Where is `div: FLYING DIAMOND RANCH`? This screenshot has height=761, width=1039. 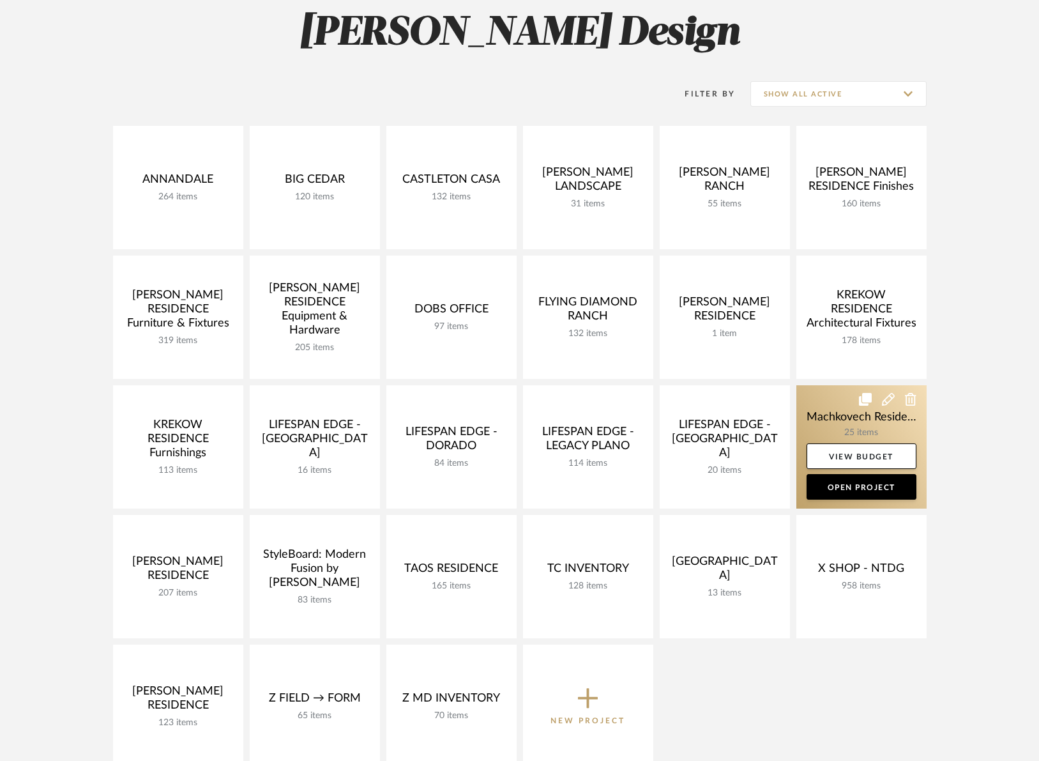 div: FLYING DIAMOND RANCH is located at coordinates (588, 312).